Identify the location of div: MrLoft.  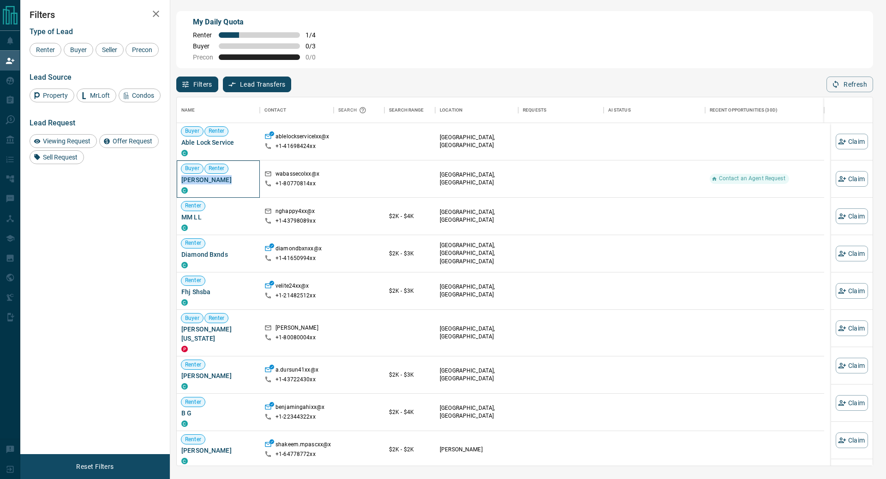
(96, 95).